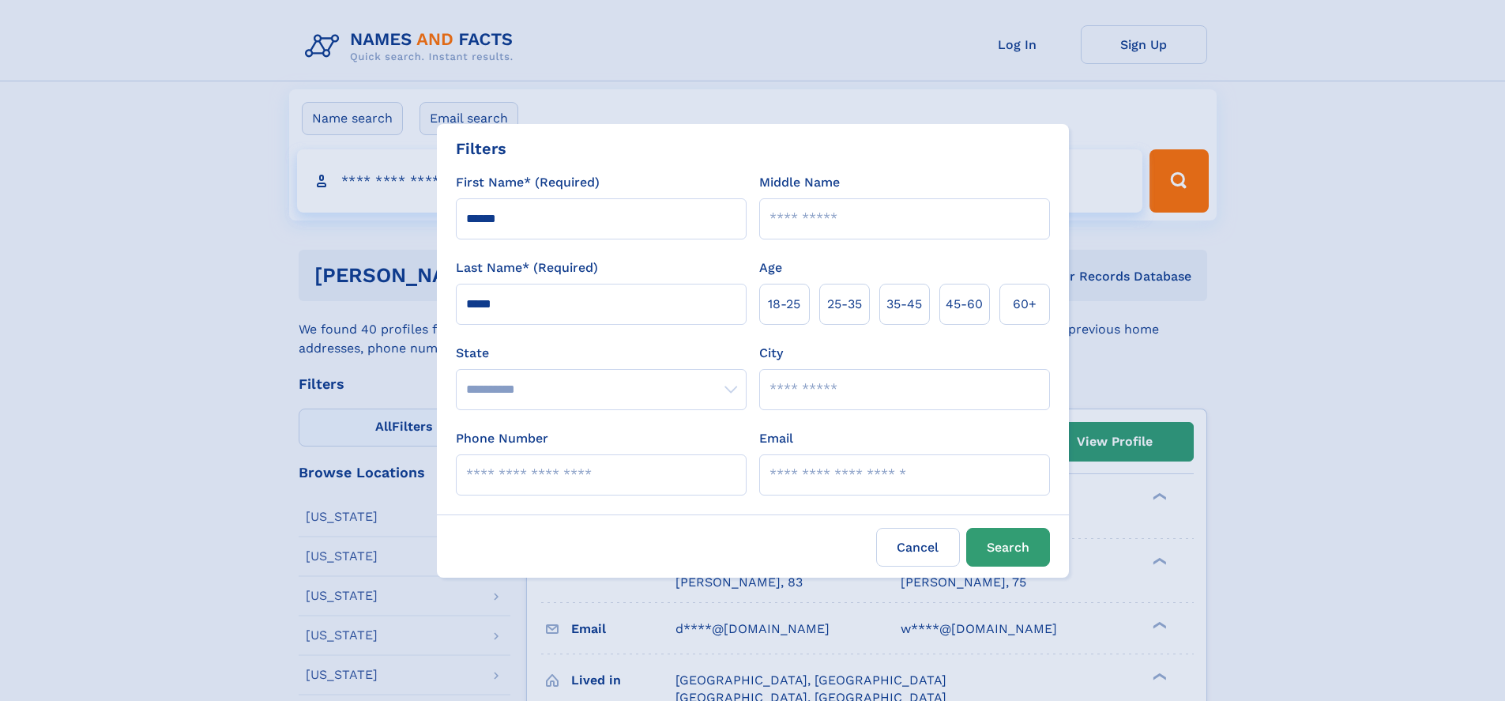 Image resolution: width=1505 pixels, height=701 pixels. Describe the element at coordinates (964, 304) in the screenshot. I see `span: 45‑60` at that location.